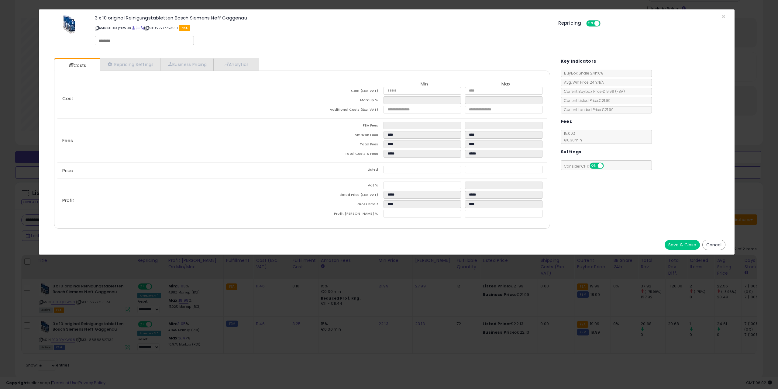  What do you see at coordinates (130, 64) in the screenshot?
I see `a: Repricing Settings` at bounding box center [130, 64].